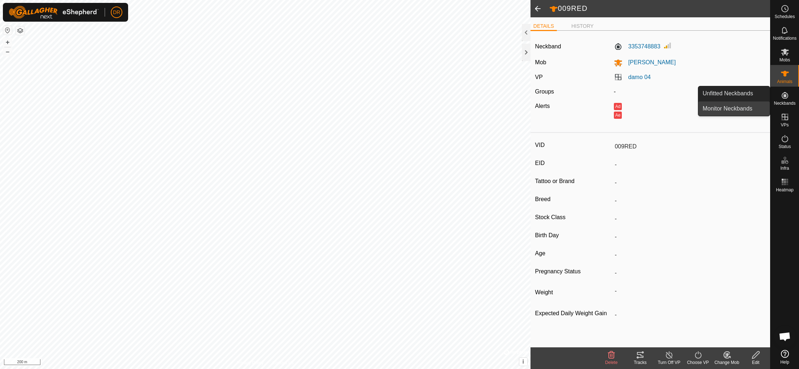 The height and width of the screenshot is (369, 799). Describe the element at coordinates (727, 362) in the screenshot. I see `div: Change Mob` at that location.